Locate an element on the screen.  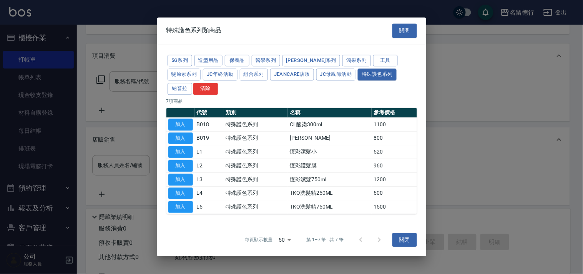
button: 工具 is located at coordinates (385, 60).